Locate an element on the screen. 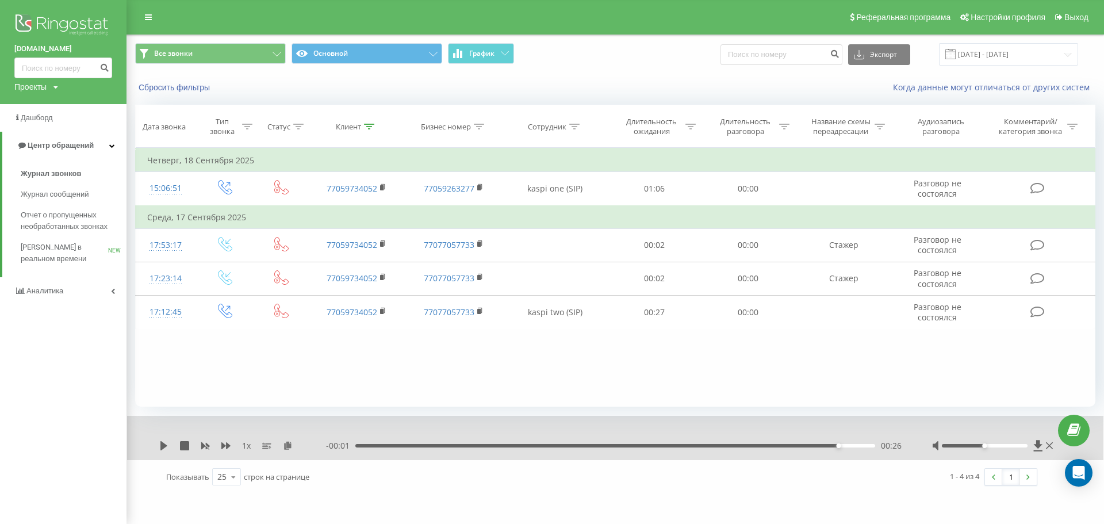 This screenshot has height=524, width=1104. a: Отчет о пропущенных необработанных звонках is located at coordinates (74, 221).